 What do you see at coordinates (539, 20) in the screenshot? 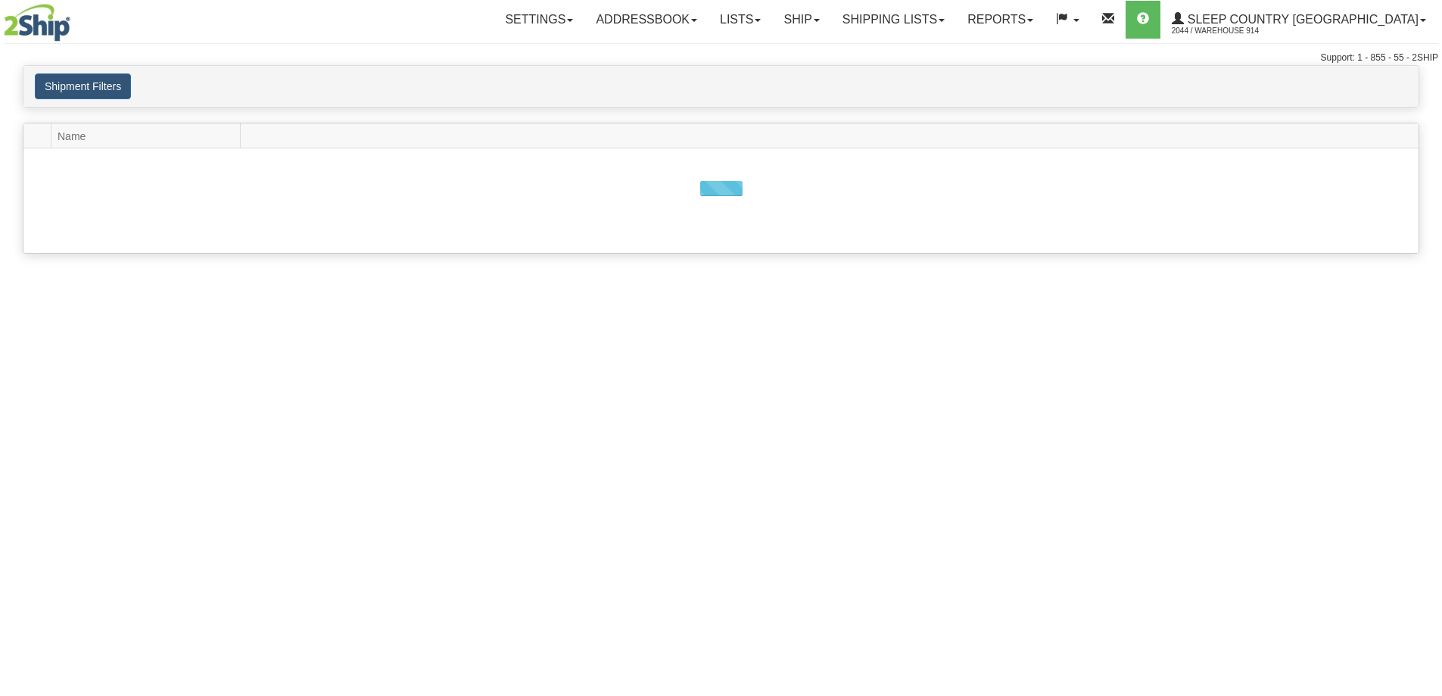
I see `a: Settings` at bounding box center [539, 20].